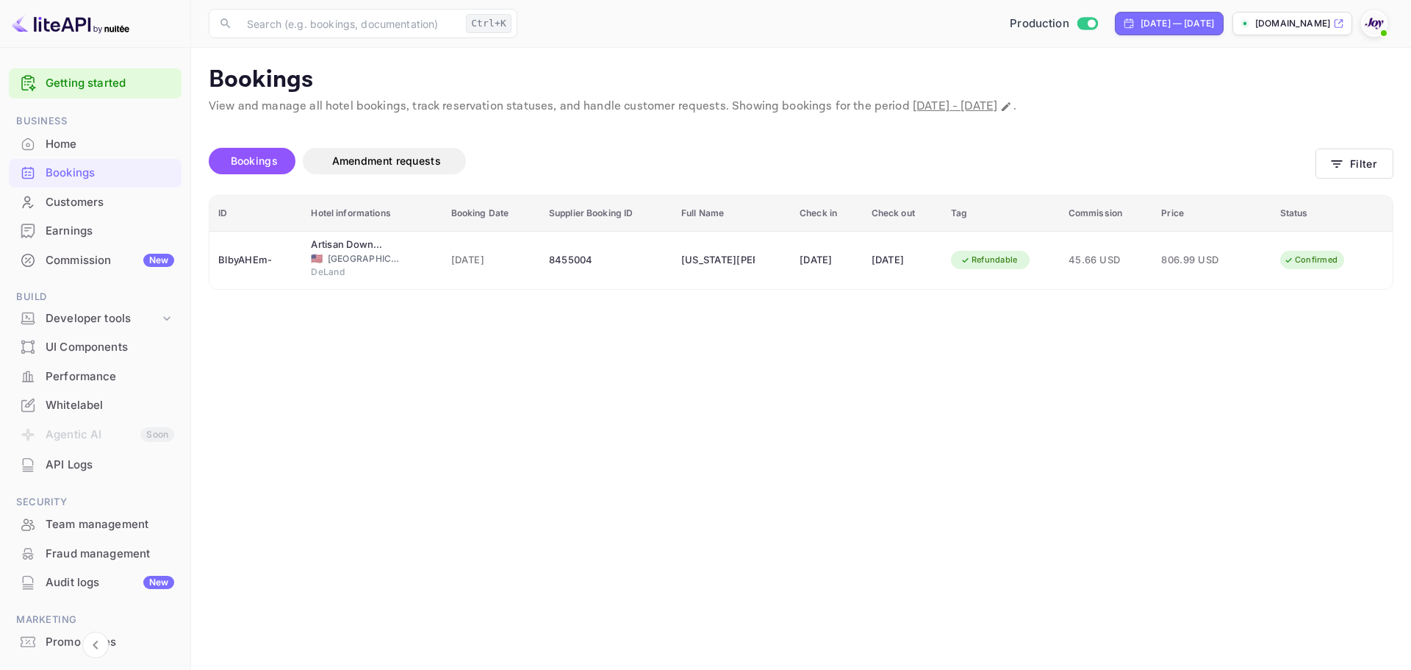 This screenshot has width=1411, height=670. I want to click on div: Getting started, so click(95, 83).